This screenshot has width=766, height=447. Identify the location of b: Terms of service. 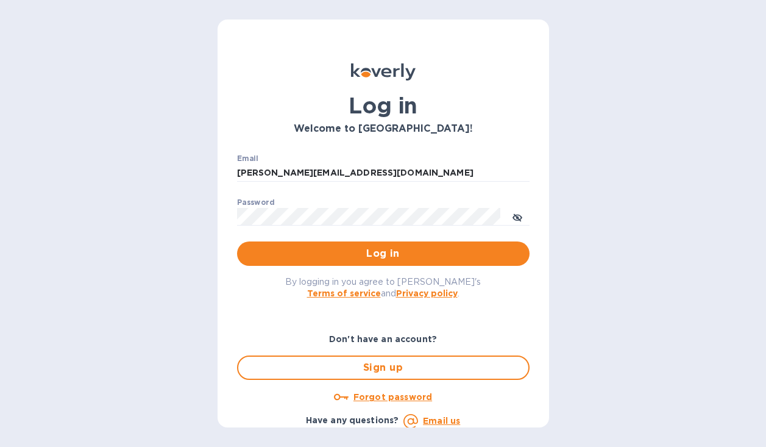
(344, 293).